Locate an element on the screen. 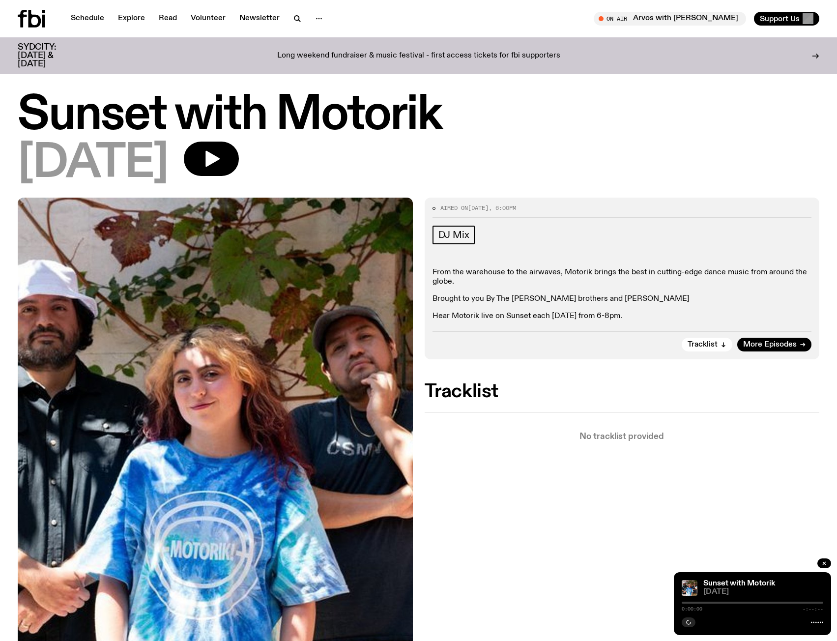 The height and width of the screenshot is (641, 837). span: Tracklist is located at coordinates (702, 344).